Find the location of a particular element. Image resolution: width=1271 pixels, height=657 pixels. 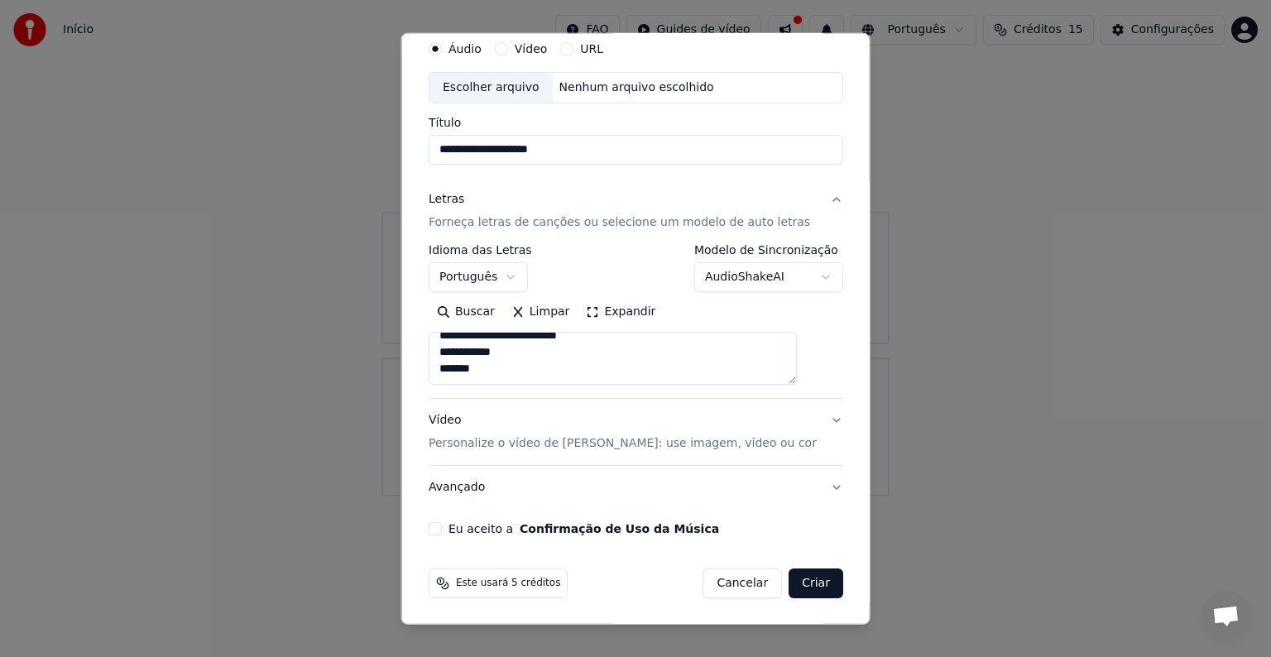

label: Idioma das Letras is located at coordinates (480, 250).